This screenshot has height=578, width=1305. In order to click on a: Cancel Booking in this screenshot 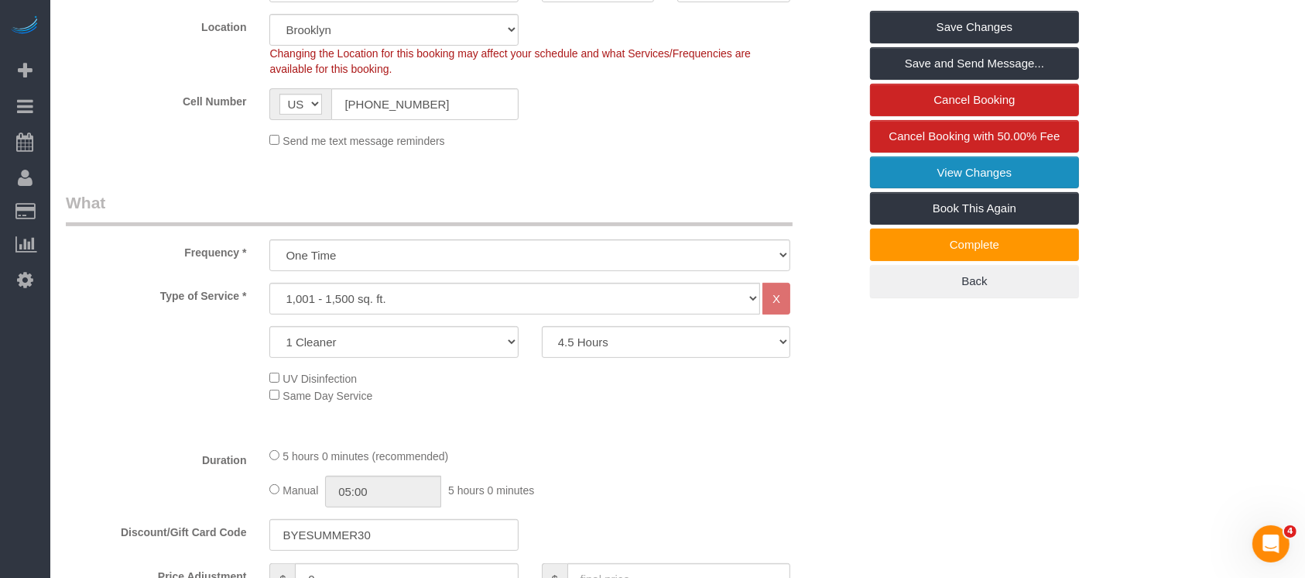, I will do `click(975, 100)`.